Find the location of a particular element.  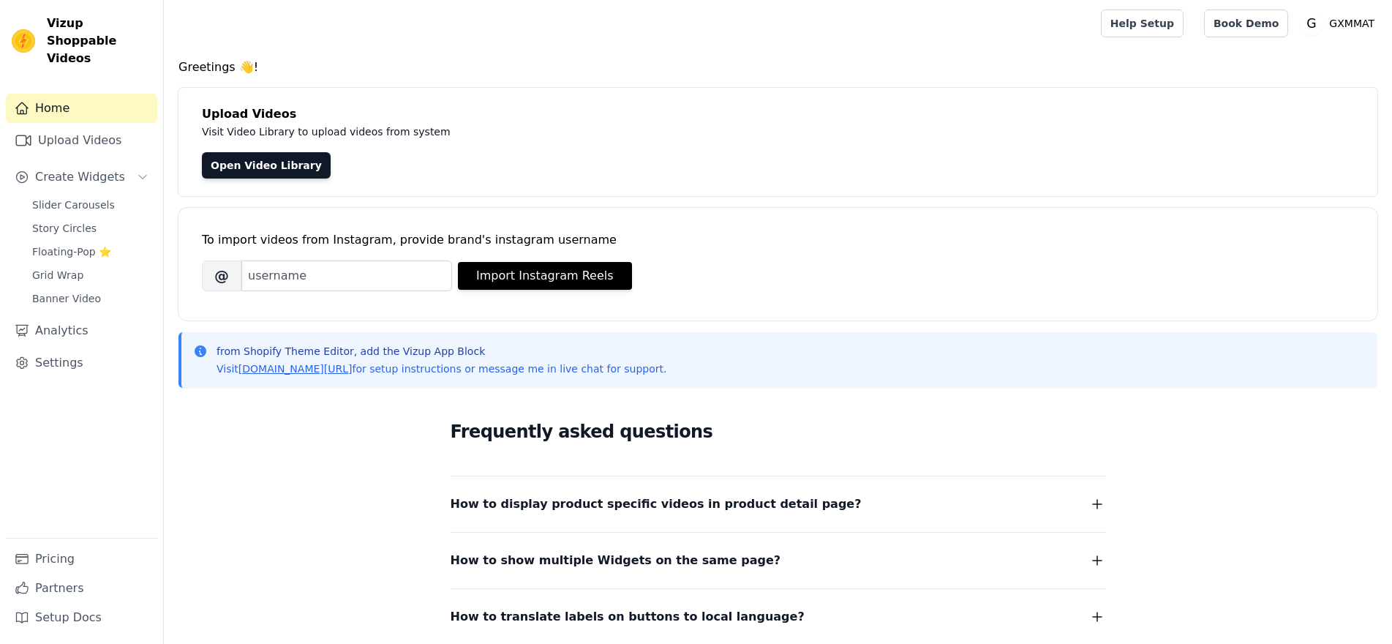

a: Story Circles is located at coordinates (90, 228).